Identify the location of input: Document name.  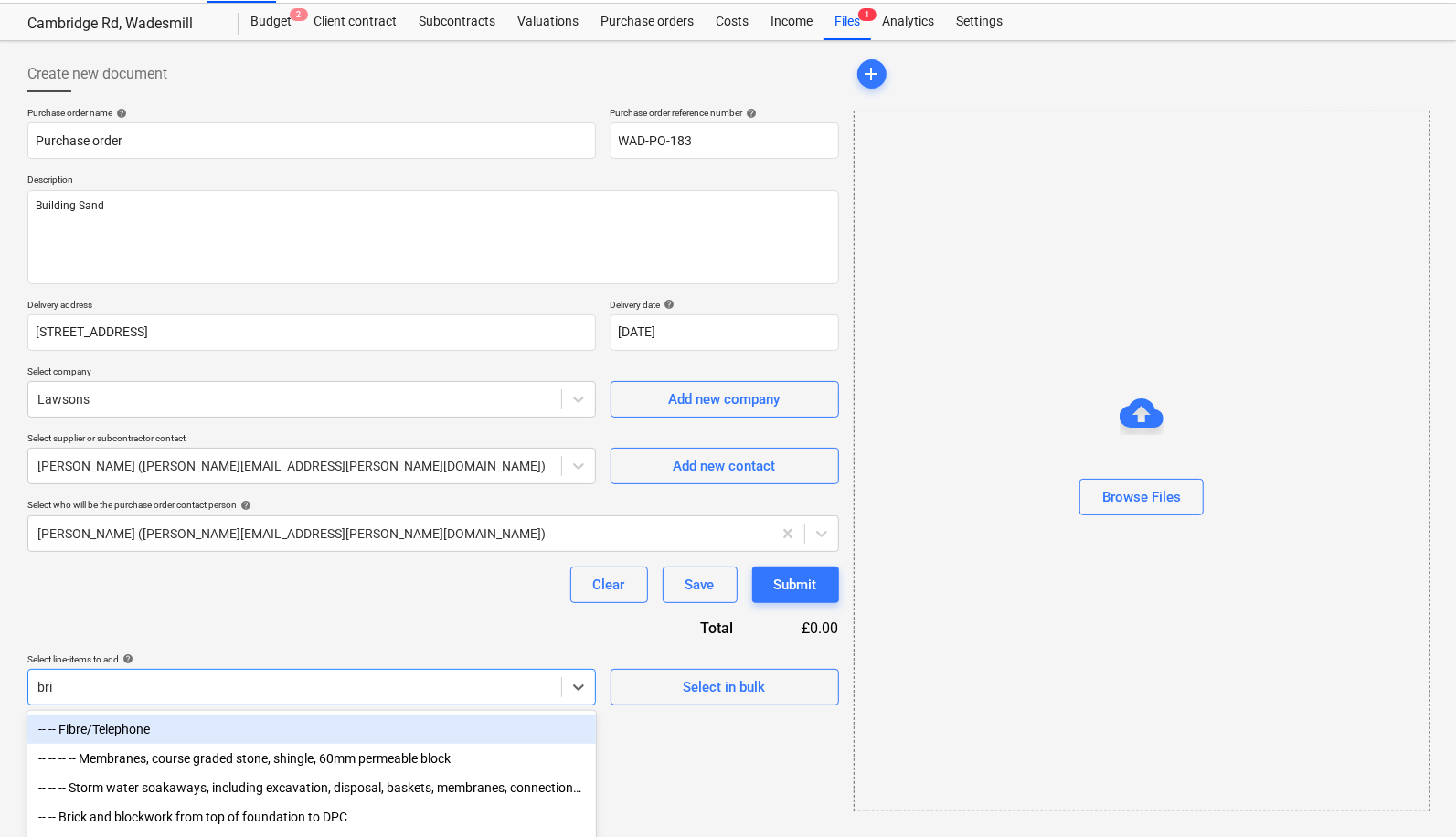
(312, 141).